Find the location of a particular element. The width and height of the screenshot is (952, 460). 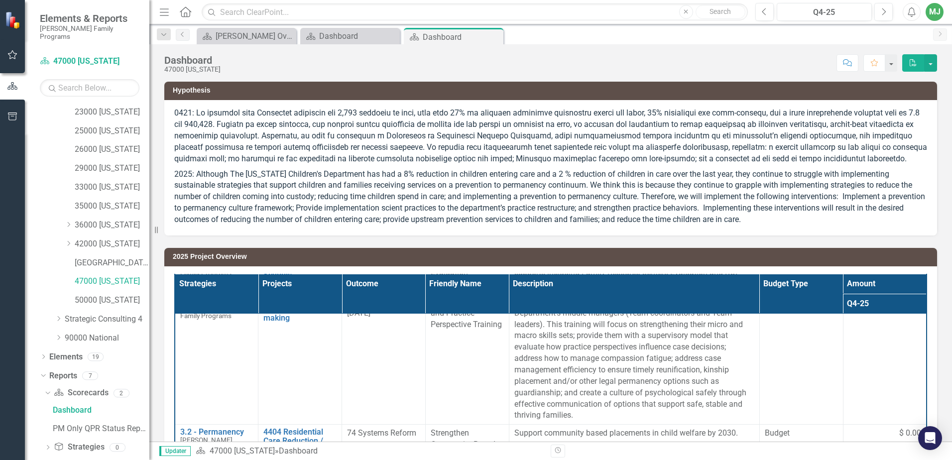

a: 4404 Residential Care Reduction / Elimination is located at coordinates (300, 441).